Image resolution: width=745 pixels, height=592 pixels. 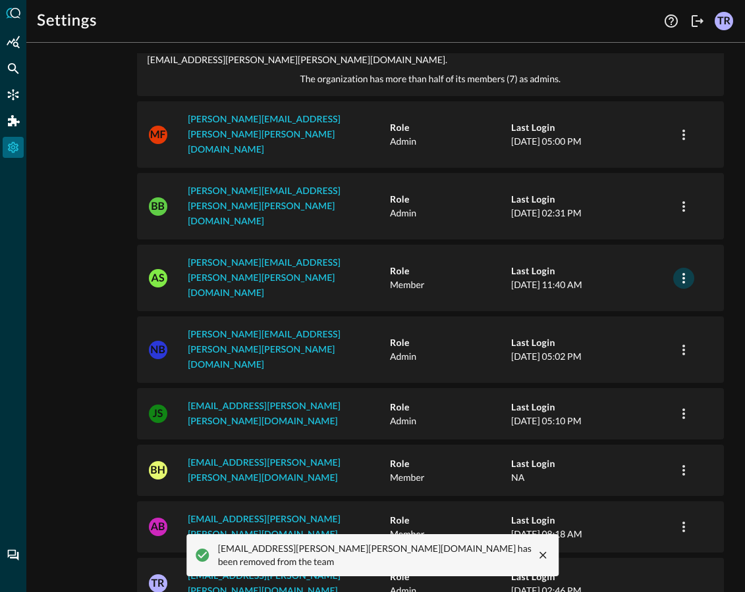 I want to click on button: close message, so click(x=542, y=556).